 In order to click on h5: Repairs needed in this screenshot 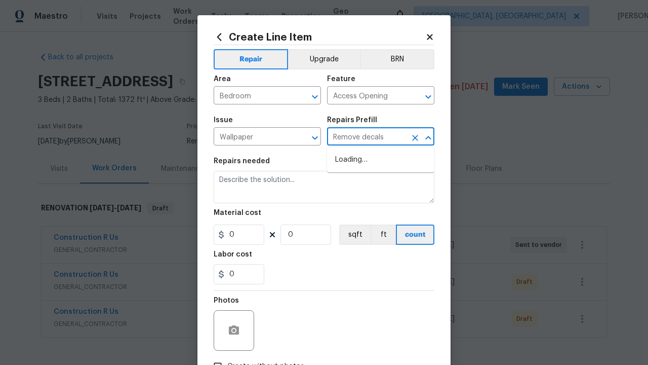, I will do `click(242, 161)`.